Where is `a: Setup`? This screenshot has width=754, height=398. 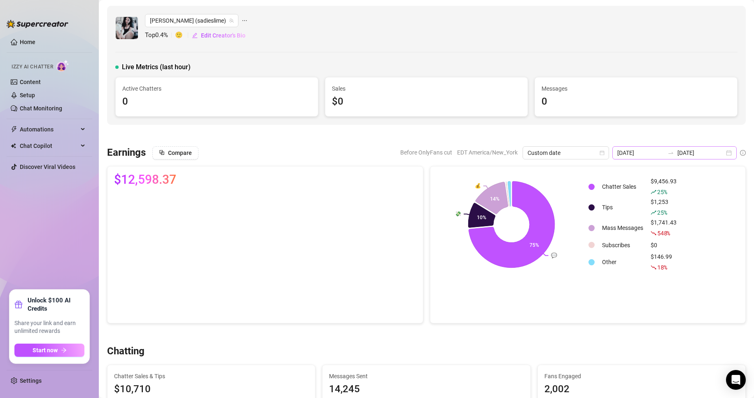 a: Setup is located at coordinates (27, 95).